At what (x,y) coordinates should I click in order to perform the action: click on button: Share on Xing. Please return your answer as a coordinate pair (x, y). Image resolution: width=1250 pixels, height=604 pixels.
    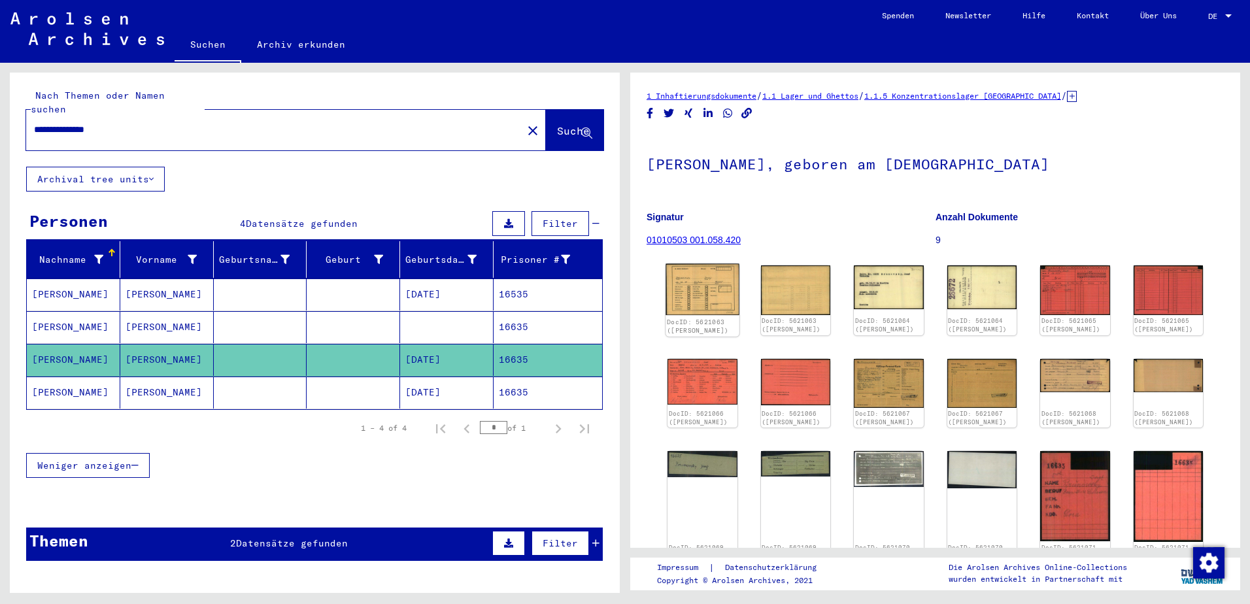
    Looking at the image, I should click on (688, 113).